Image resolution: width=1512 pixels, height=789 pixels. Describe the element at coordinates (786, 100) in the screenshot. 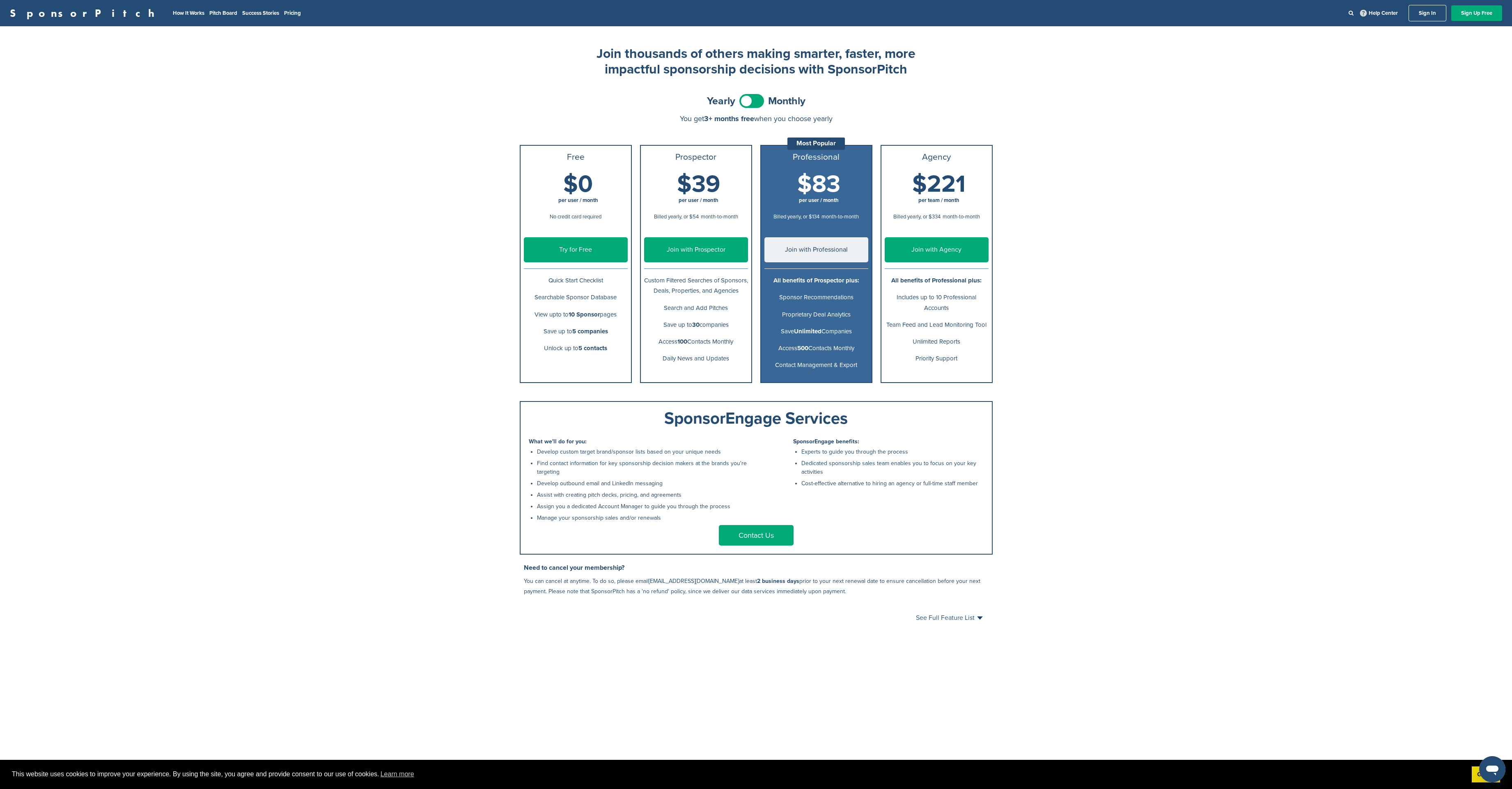

I see `span: Monthly` at that location.